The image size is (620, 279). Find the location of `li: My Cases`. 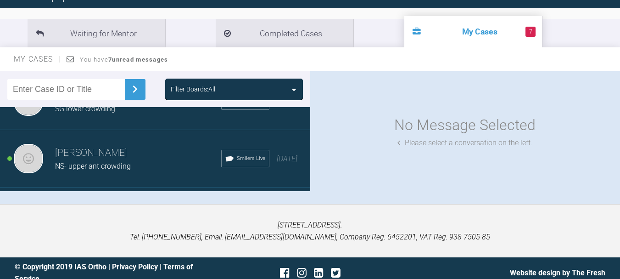

li: My Cases is located at coordinates (473, 32).